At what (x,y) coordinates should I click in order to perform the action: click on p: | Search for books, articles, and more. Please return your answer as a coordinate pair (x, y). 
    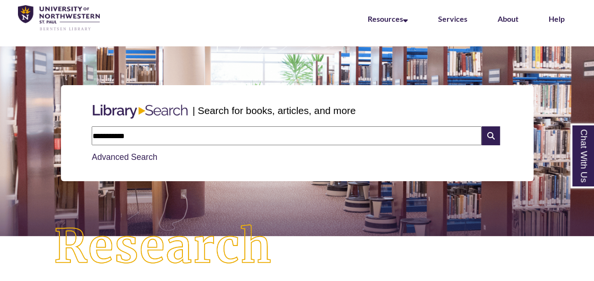
    Looking at the image, I should click on (274, 110).